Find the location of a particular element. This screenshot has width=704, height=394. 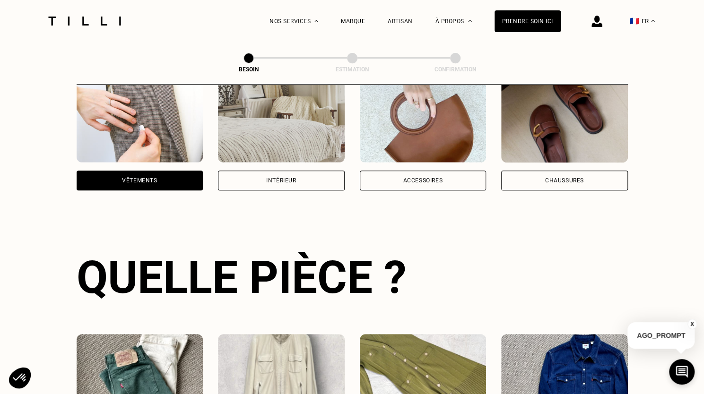

img: menu déroulant is located at coordinates (653, 21).